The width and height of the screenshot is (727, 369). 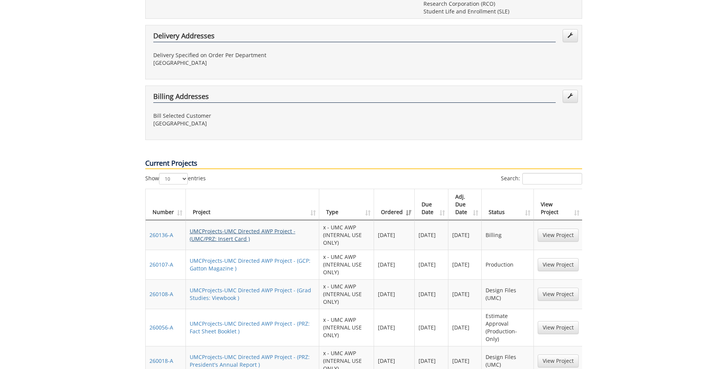 I want to click on h4: Billing Addresses, so click(x=355, y=98).